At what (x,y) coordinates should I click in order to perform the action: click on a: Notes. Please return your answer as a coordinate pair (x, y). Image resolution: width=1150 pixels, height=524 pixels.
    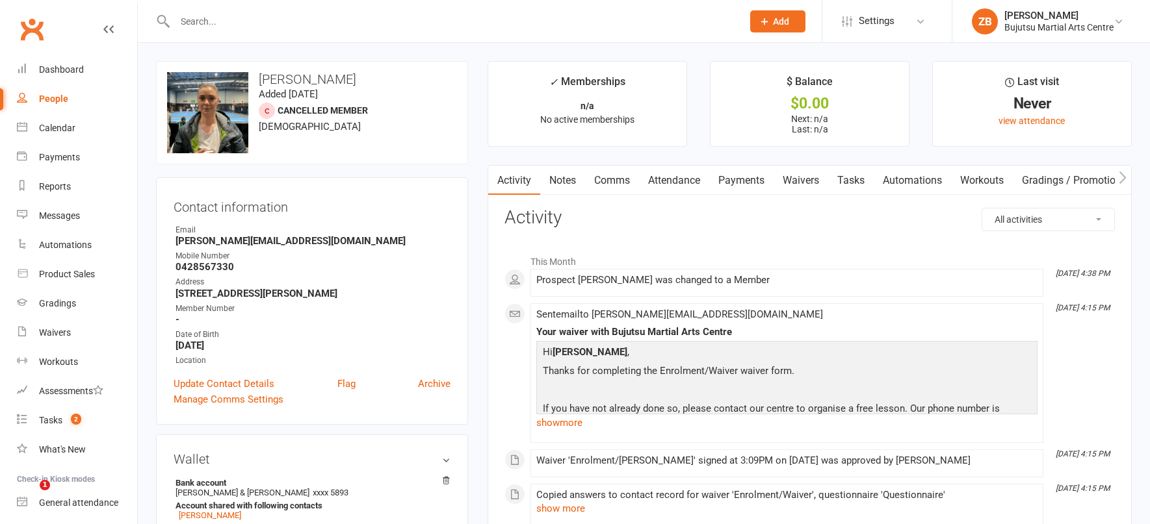
    Looking at the image, I should click on (562, 181).